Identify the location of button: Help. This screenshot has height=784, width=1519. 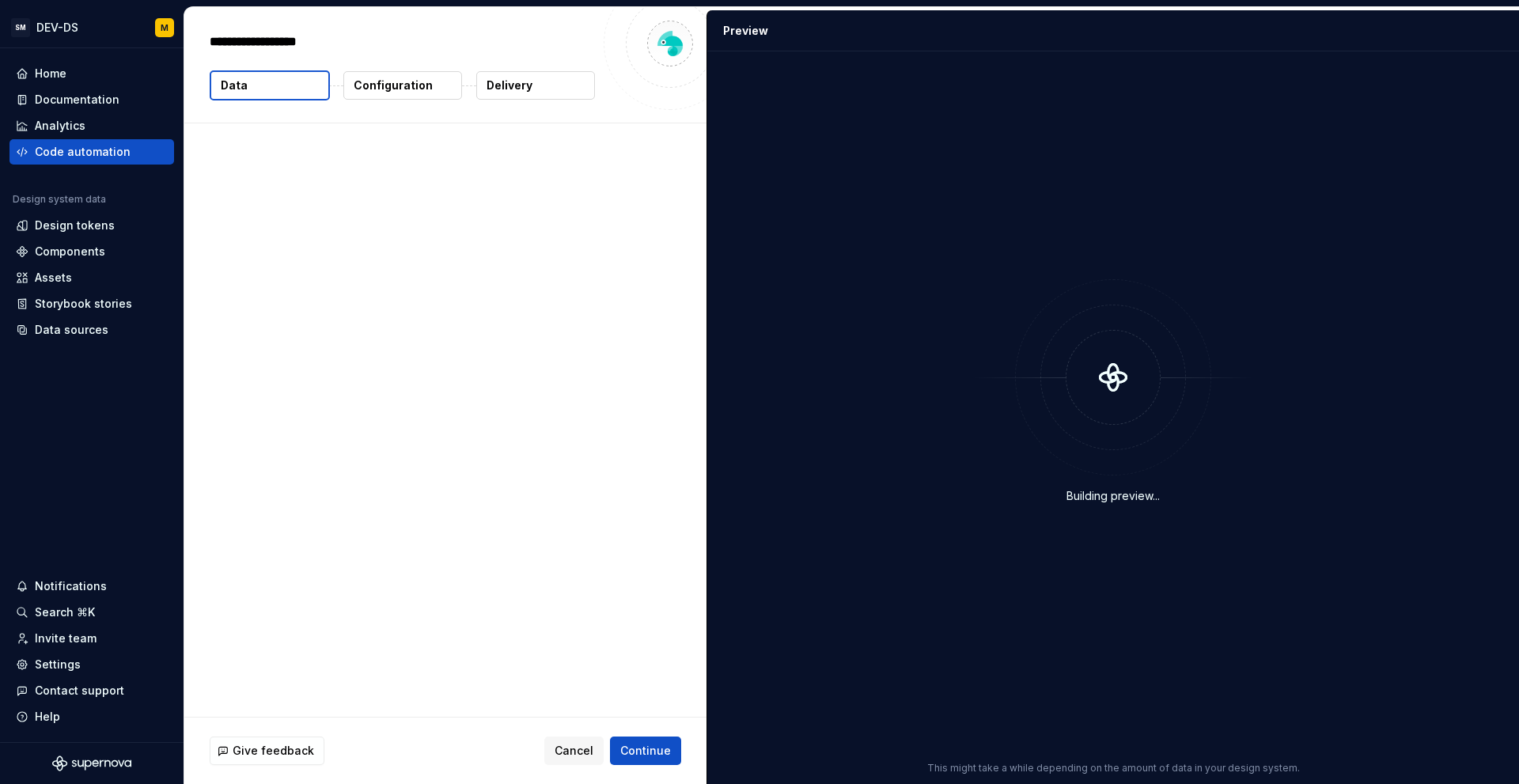
(92, 716).